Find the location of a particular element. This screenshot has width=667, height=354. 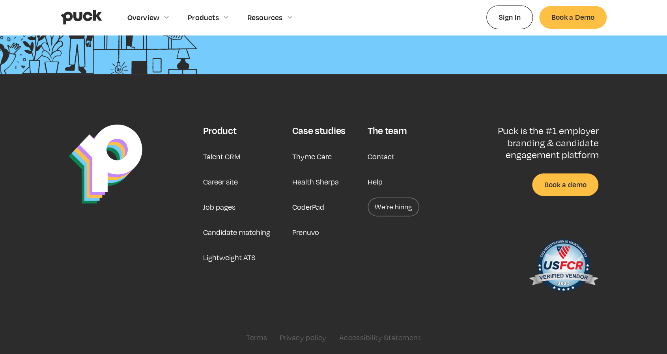

a: Lightweight ATS is located at coordinates (229, 257).